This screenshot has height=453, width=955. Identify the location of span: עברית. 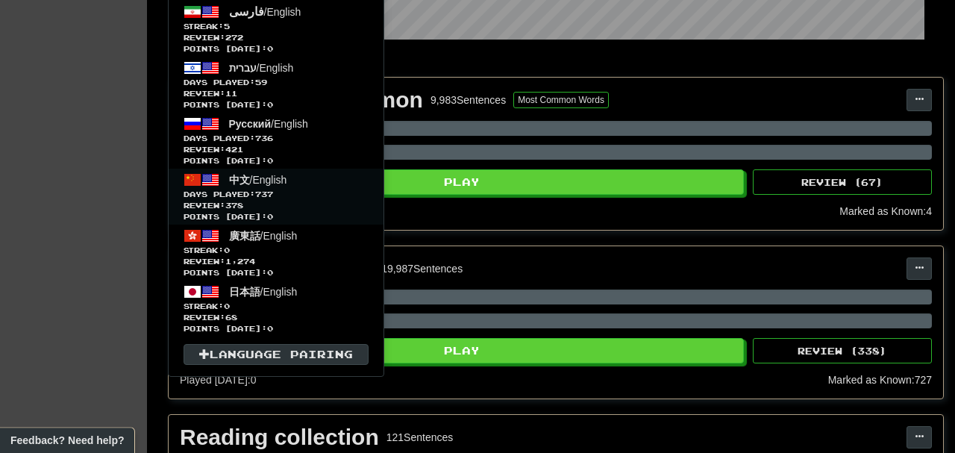
(242, 68).